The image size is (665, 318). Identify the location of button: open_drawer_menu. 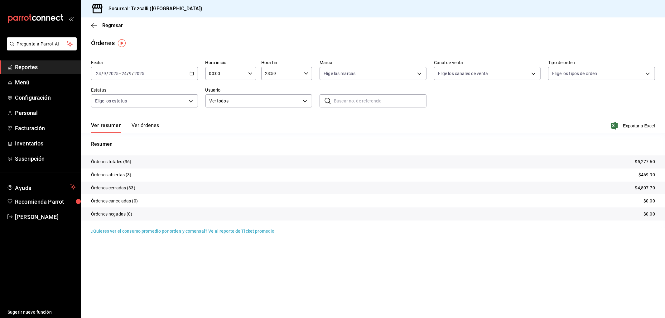
(71, 19).